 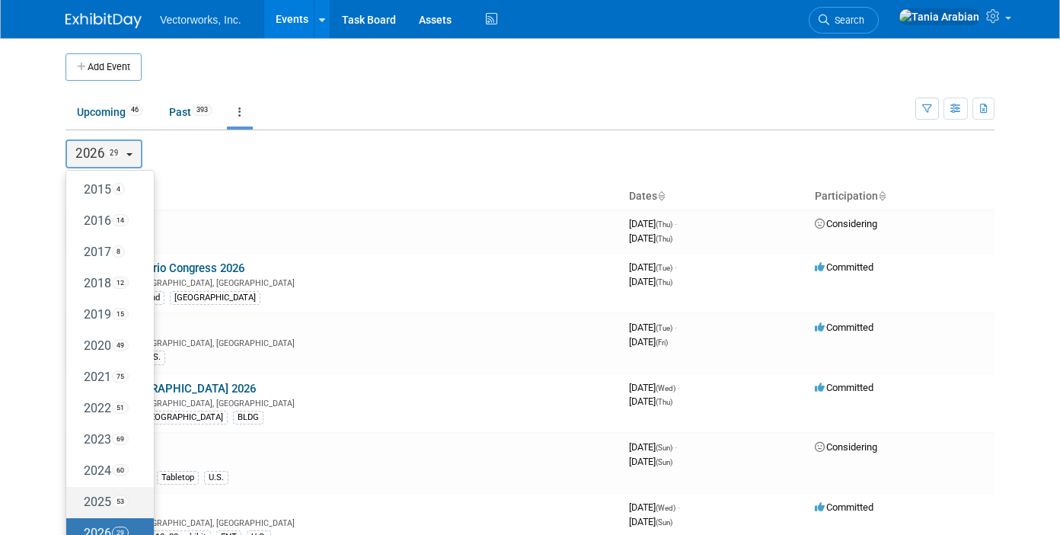 I want to click on span: Search, so click(x=847, y=20).